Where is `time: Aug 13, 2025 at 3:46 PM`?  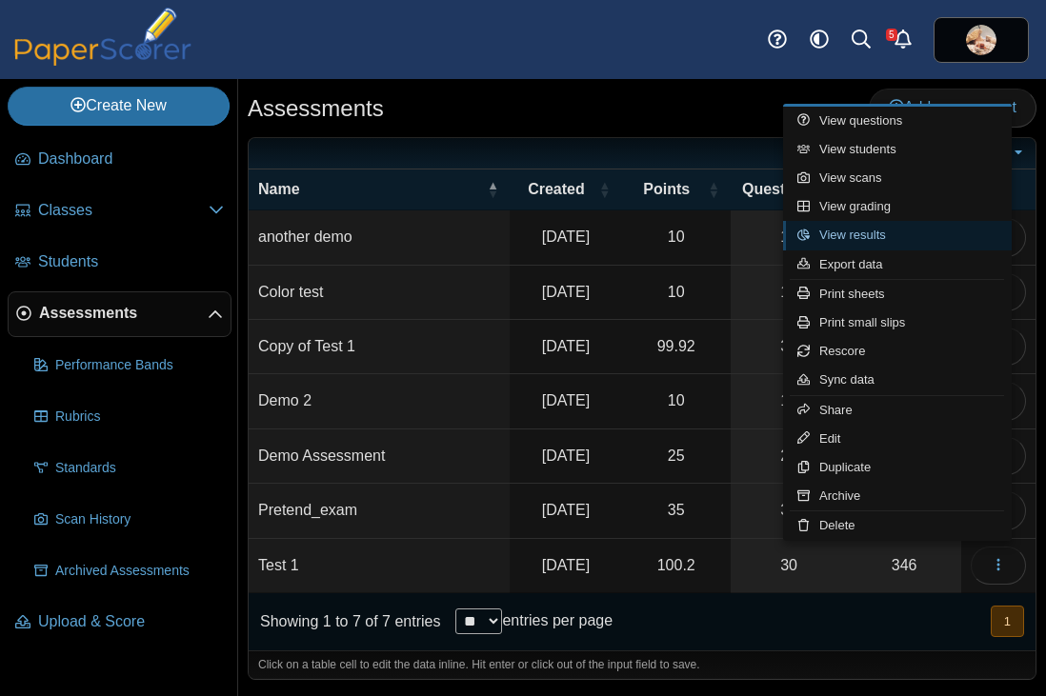 time: Aug 13, 2025 at 3:46 PM is located at coordinates (566, 400).